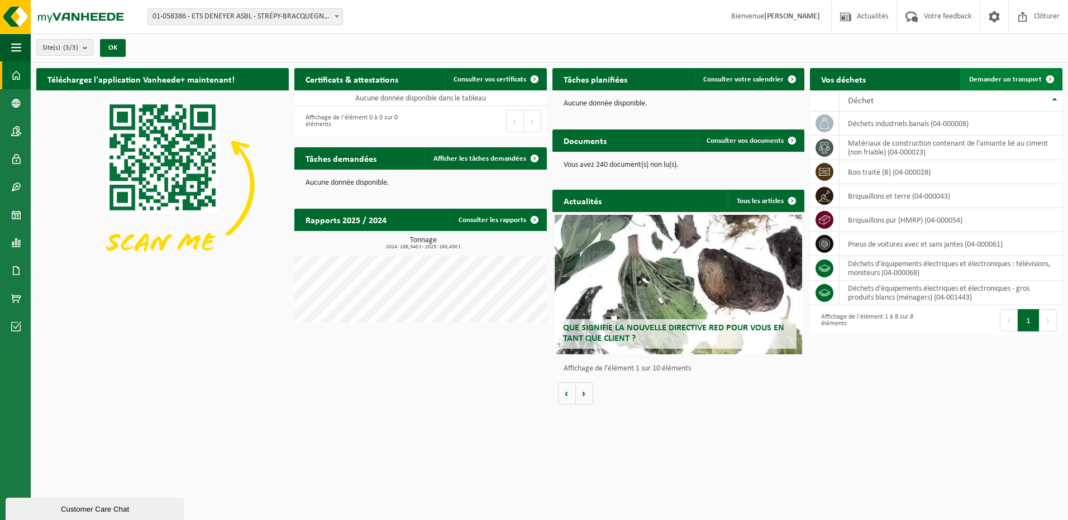 This screenshot has width=1068, height=520. I want to click on p: Affichage de l'élément 1 sur 10 éléments, so click(681, 369).